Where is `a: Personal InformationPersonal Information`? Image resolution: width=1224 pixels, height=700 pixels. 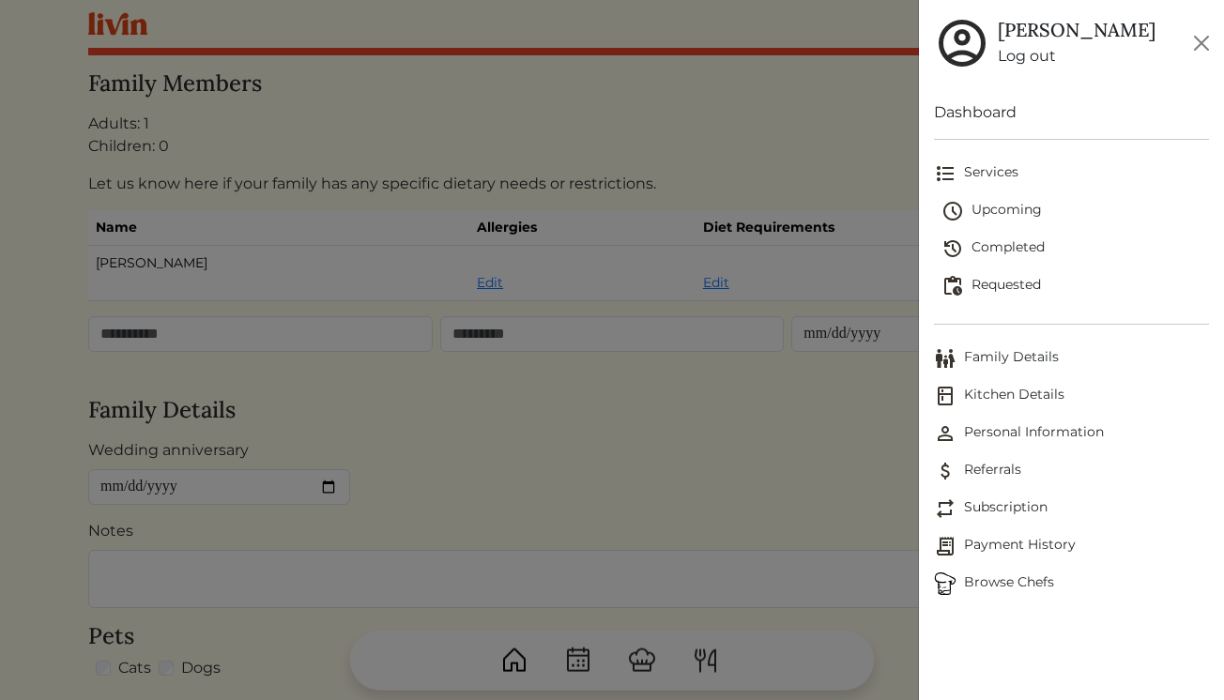
a: Personal InformationPersonal Information is located at coordinates (1071, 434).